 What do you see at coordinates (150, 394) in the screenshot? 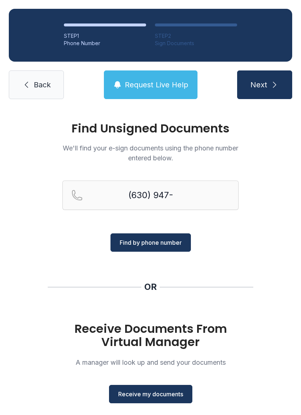
I see `span: Receive my documents` at bounding box center [150, 394].